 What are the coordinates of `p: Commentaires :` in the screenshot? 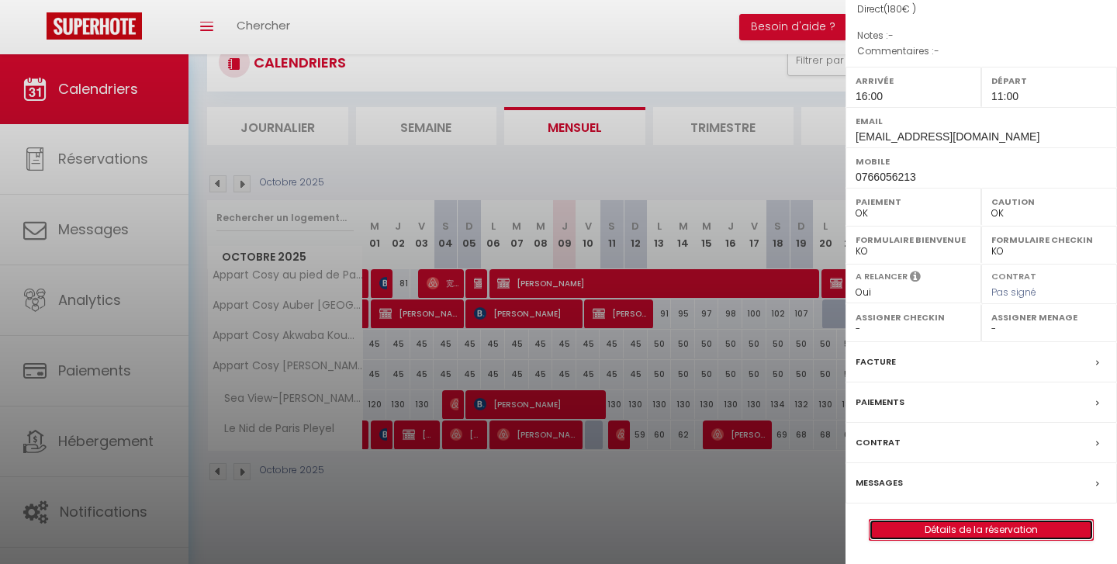 It's located at (982, 51).